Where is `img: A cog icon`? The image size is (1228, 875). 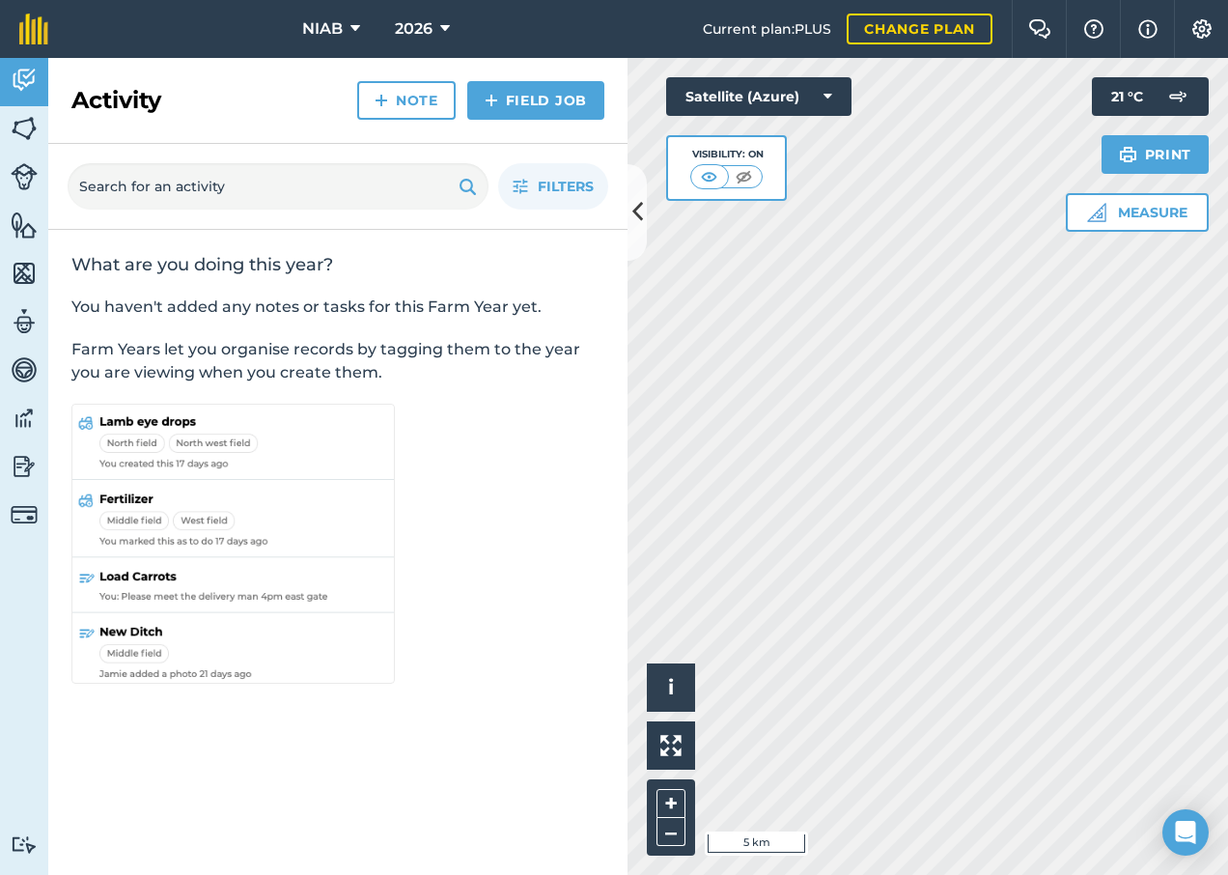
img: A cog icon is located at coordinates (1202, 29).